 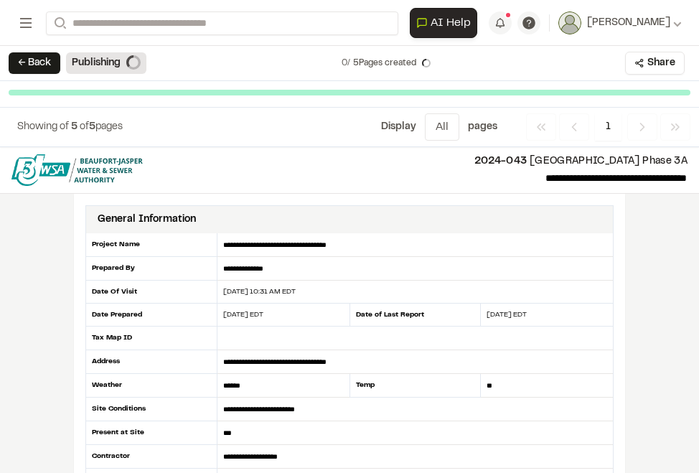 What do you see at coordinates (147, 220) in the screenshot?
I see `div: General Information` at bounding box center [147, 220].